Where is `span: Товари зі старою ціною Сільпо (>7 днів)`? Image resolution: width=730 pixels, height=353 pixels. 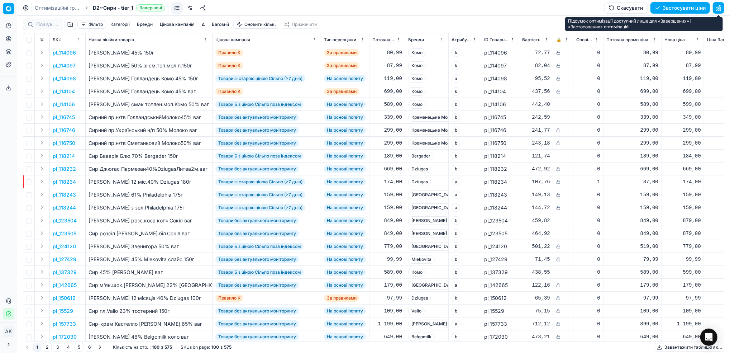
span: Товари зі старою ціною Сільпо (>7 днів) is located at coordinates (260, 195).